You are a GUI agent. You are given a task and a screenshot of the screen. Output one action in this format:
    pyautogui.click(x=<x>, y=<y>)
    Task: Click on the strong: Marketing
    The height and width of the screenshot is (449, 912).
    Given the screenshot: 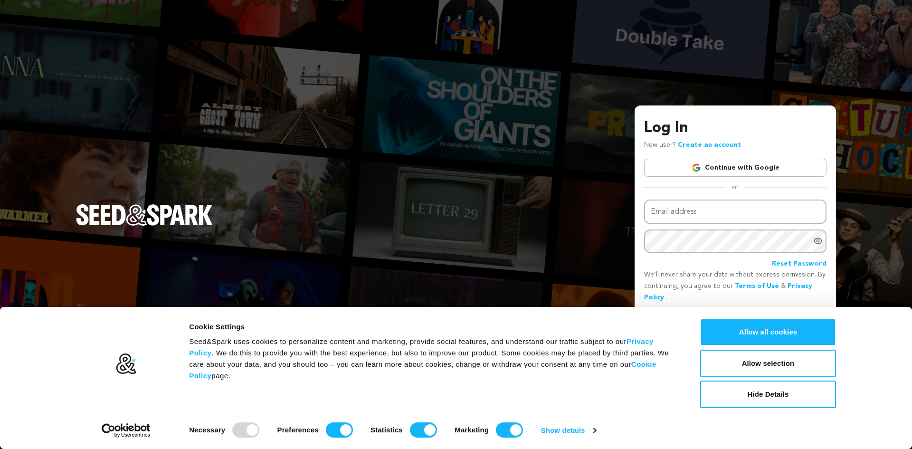 What is the action you would take?
    pyautogui.click(x=472, y=429)
    